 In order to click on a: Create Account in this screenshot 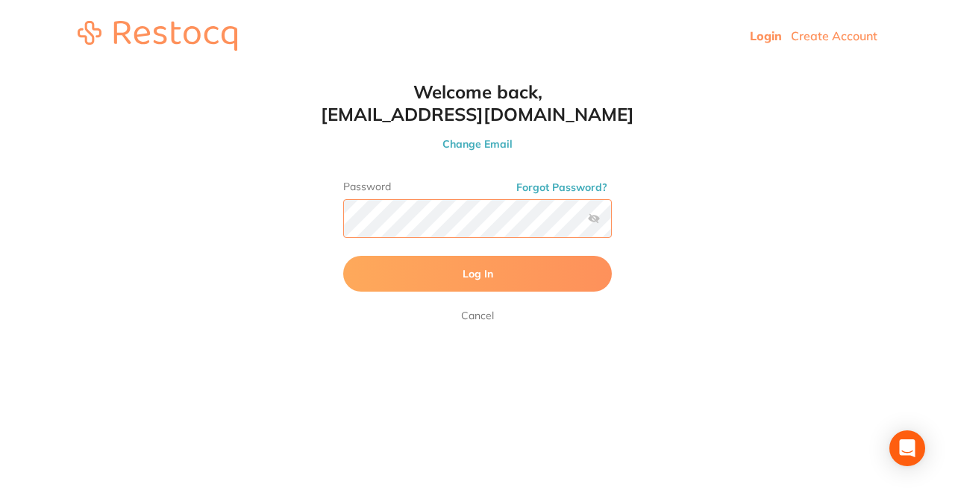, I will do `click(834, 36)`.